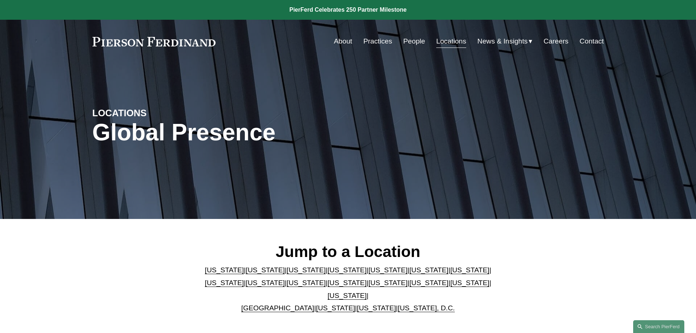 The image size is (696, 333). Describe the element at coordinates (659, 326) in the screenshot. I see `a: Search this site` at that location.